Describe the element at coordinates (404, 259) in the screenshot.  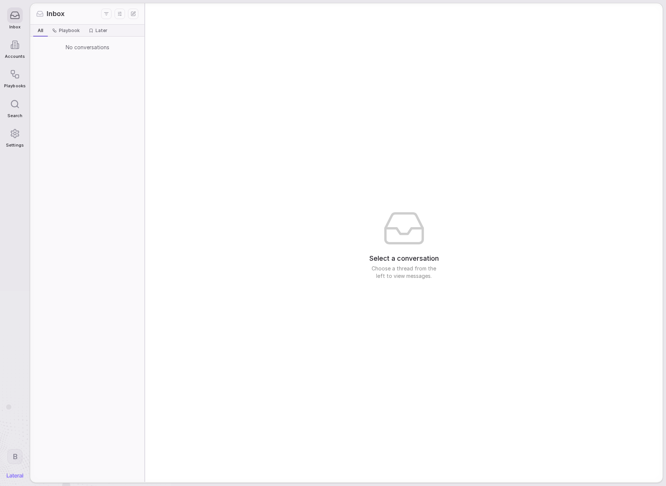
I see `span: Select a conversation` at that location.